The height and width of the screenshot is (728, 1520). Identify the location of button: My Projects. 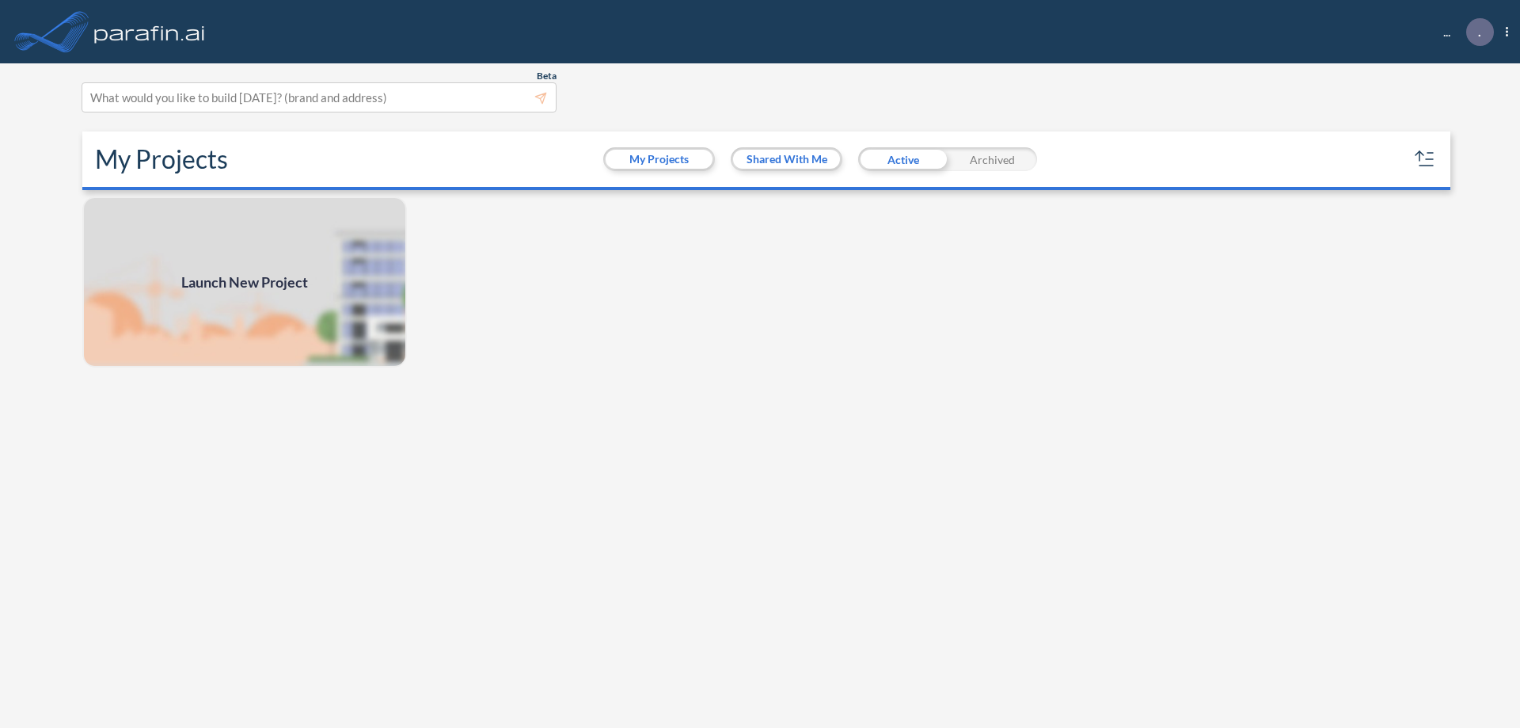
(659, 159).